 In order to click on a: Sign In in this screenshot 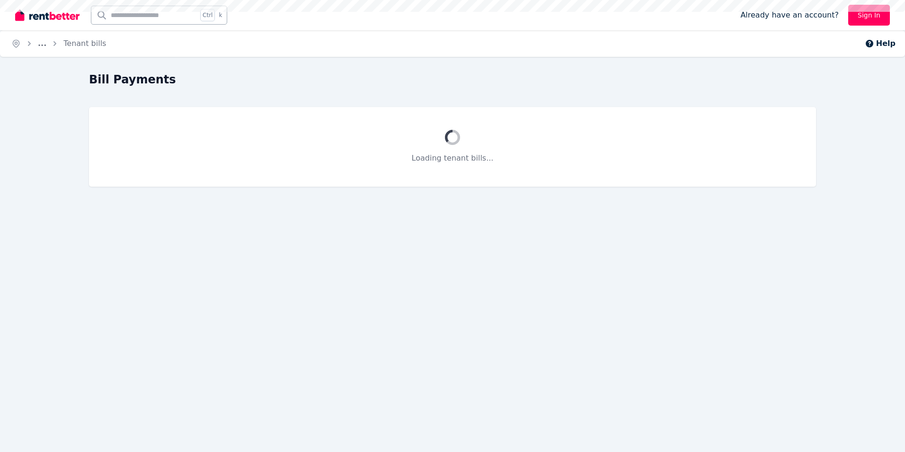, I will do `click(869, 15)`.